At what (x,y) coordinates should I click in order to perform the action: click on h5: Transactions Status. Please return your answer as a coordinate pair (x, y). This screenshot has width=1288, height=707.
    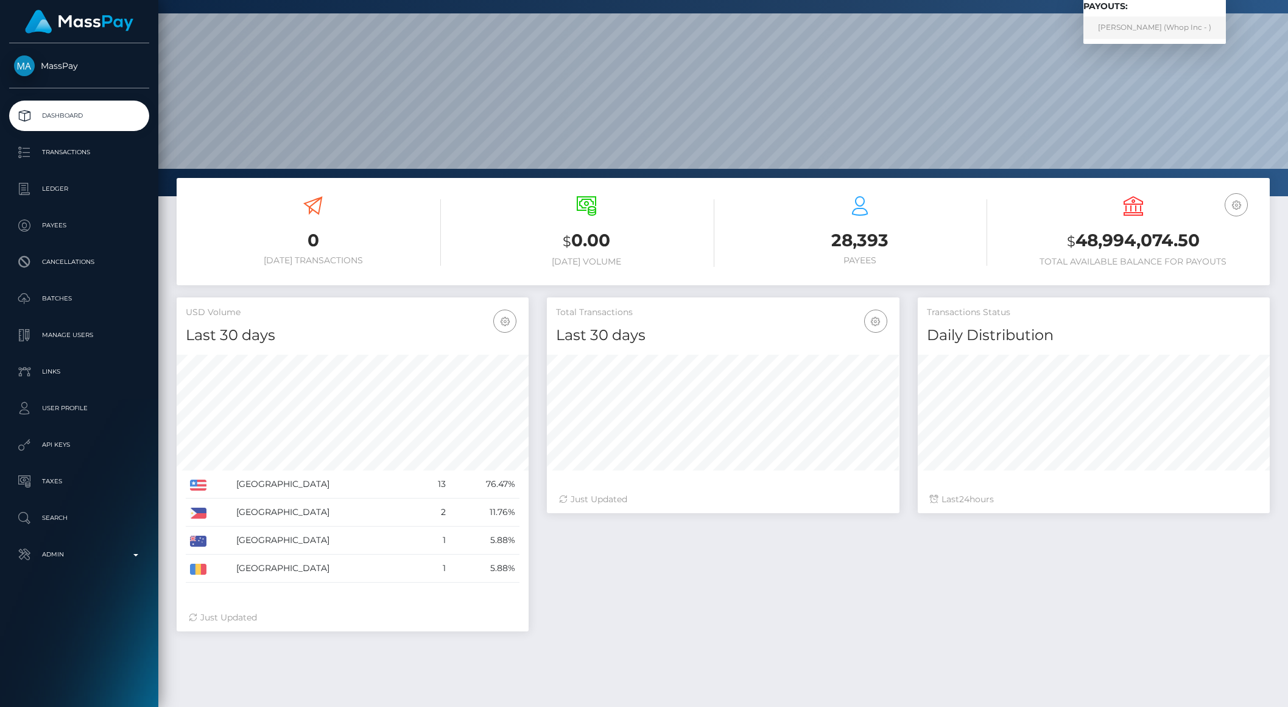
    Looking at the image, I should click on (1094, 312).